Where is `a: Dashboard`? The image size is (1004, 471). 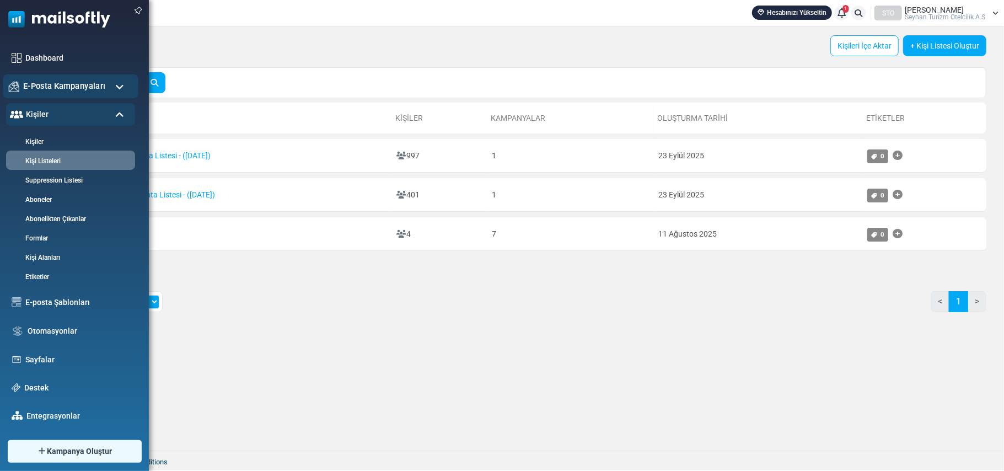
a: Dashboard is located at coordinates (77, 58).